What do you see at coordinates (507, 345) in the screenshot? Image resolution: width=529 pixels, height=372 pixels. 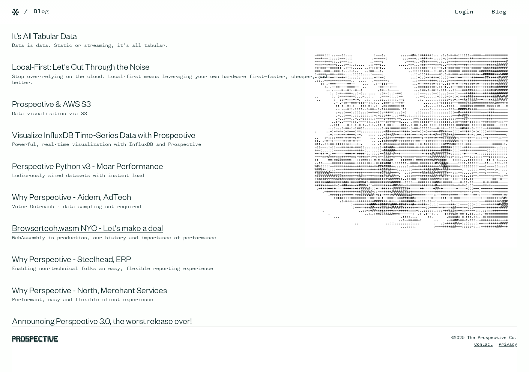 I see `a: Privacy` at bounding box center [507, 345].